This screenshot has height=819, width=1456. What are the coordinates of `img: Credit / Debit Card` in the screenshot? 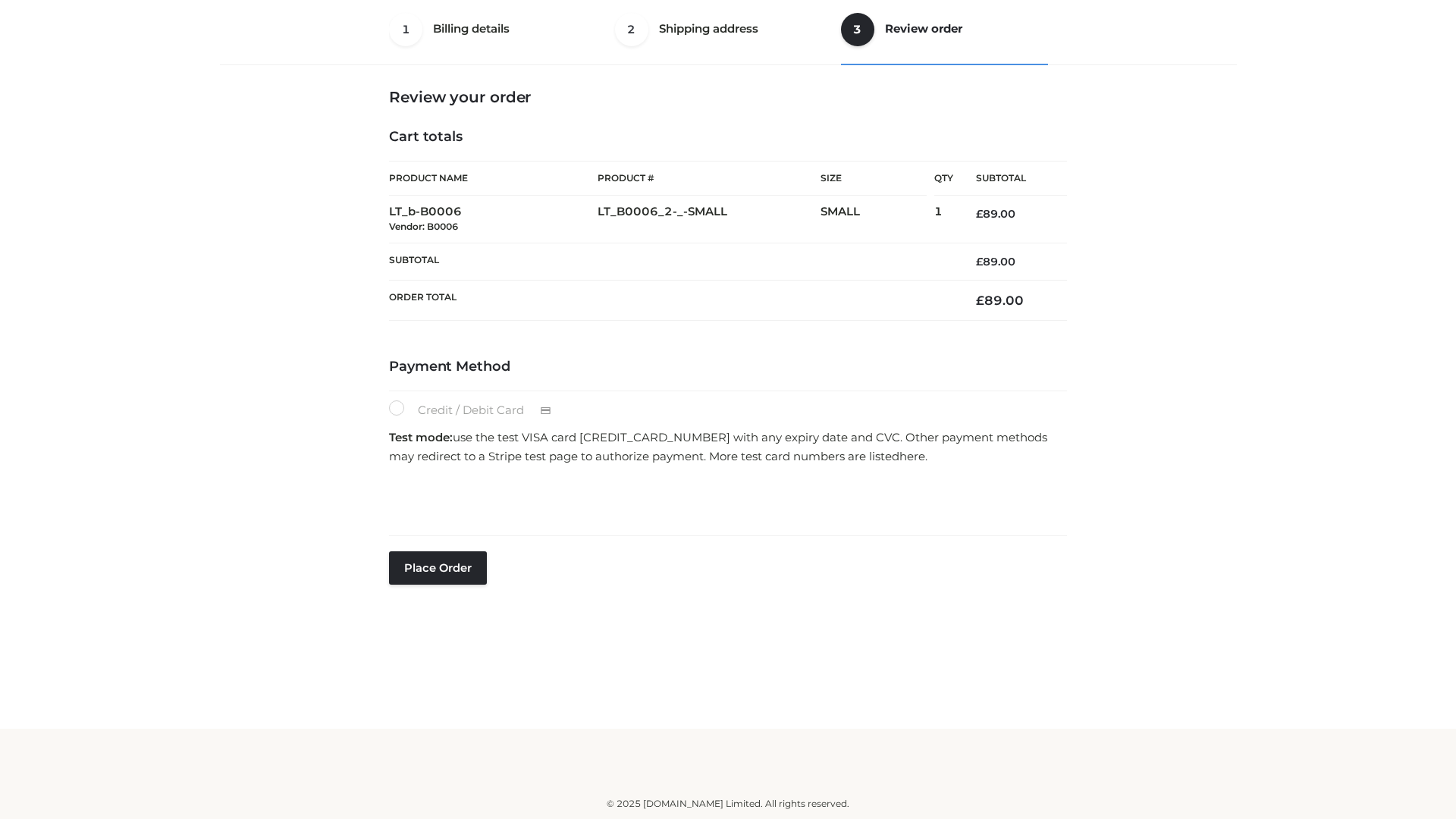 It's located at (545, 411).